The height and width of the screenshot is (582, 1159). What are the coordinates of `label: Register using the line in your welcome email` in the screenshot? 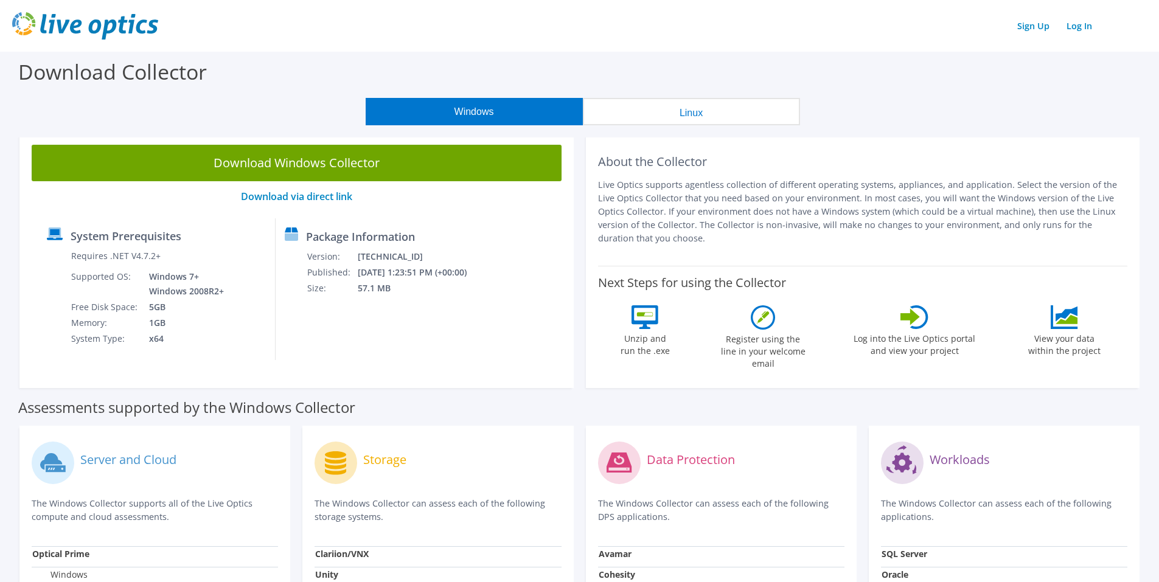 It's located at (763, 350).